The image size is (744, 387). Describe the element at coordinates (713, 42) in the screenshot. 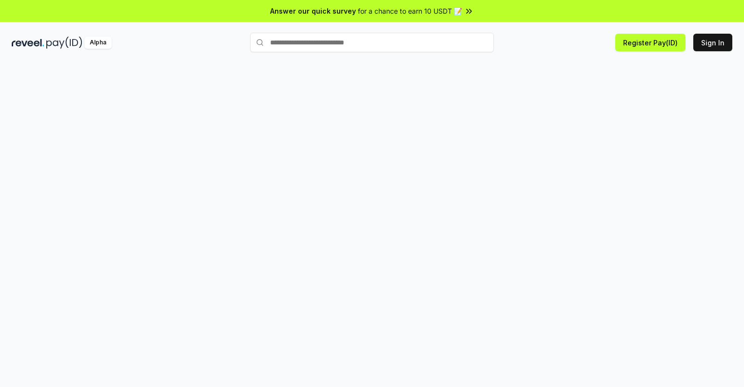

I see `button: Sign In` at that location.